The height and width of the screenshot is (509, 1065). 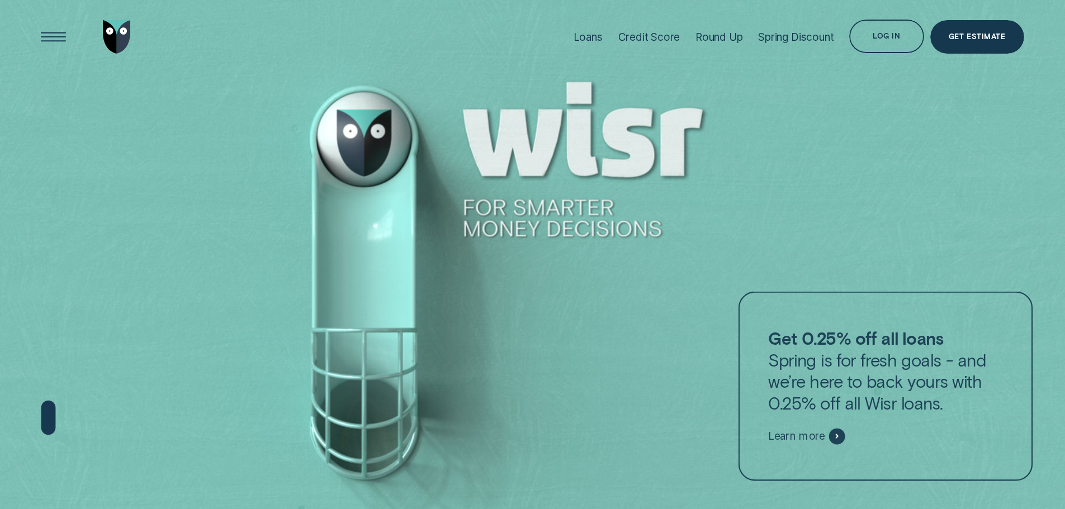 What do you see at coordinates (719, 37) in the screenshot?
I see `div: Round Up` at bounding box center [719, 37].